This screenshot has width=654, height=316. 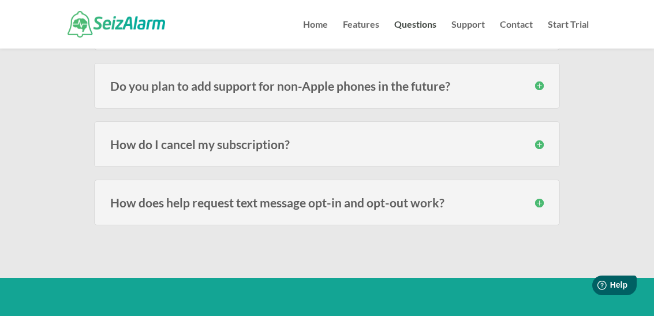 I want to click on img: SeizAlarm, so click(x=116, y=24).